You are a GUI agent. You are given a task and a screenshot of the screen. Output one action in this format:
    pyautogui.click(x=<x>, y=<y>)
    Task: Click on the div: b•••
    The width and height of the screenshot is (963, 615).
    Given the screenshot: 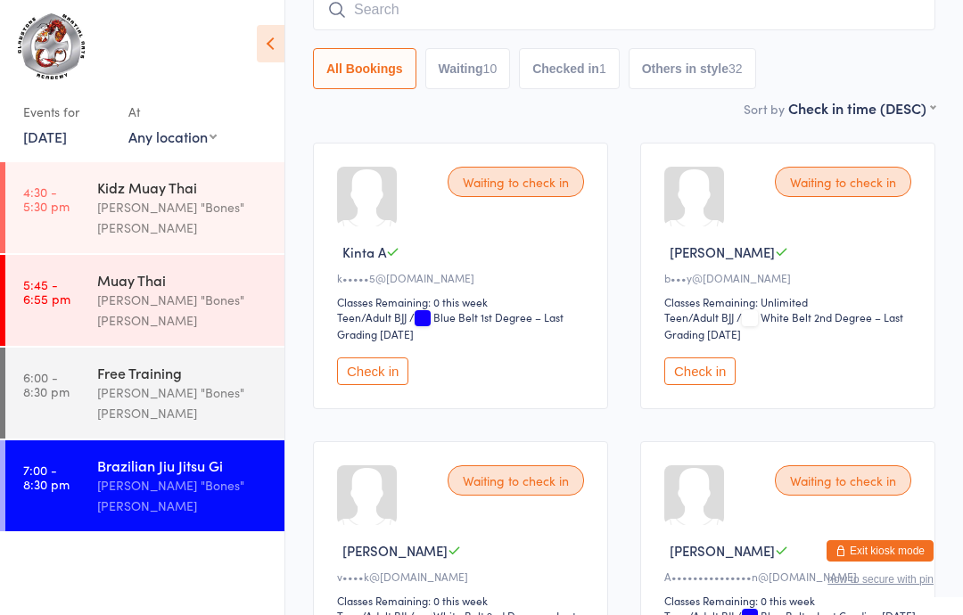 What is the action you would take?
    pyautogui.click(x=790, y=277)
    